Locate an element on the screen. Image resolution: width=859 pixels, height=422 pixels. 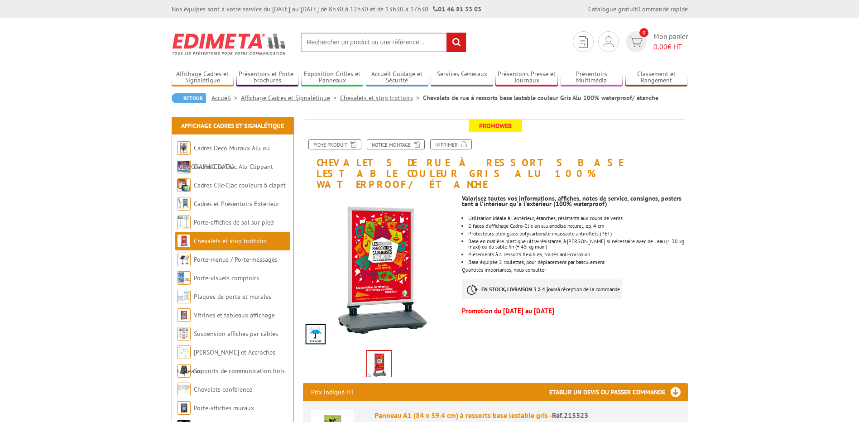
span: Mon panier is located at coordinates (671, 42).